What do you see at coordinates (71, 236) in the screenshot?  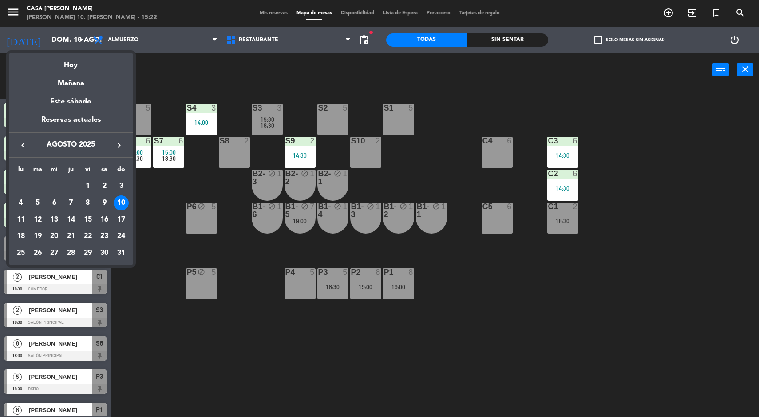 I see `div: 21` at bounding box center [71, 236].